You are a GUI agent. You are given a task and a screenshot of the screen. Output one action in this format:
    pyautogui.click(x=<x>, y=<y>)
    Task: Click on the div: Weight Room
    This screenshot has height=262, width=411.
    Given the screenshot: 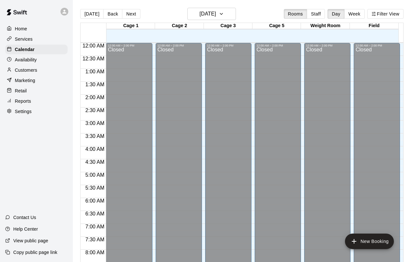 What is the action you would take?
    pyautogui.click(x=325, y=26)
    